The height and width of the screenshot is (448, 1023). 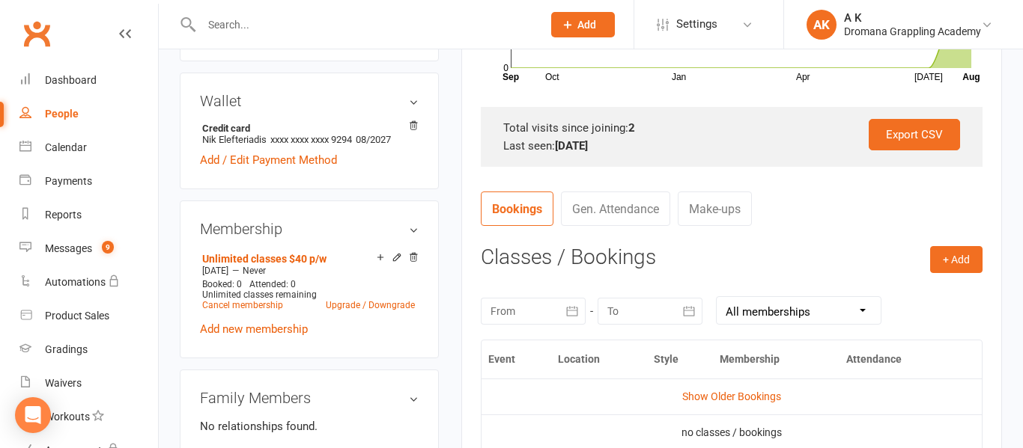 What do you see at coordinates (373, 139) in the screenshot?
I see `span: 08/2027` at bounding box center [373, 139].